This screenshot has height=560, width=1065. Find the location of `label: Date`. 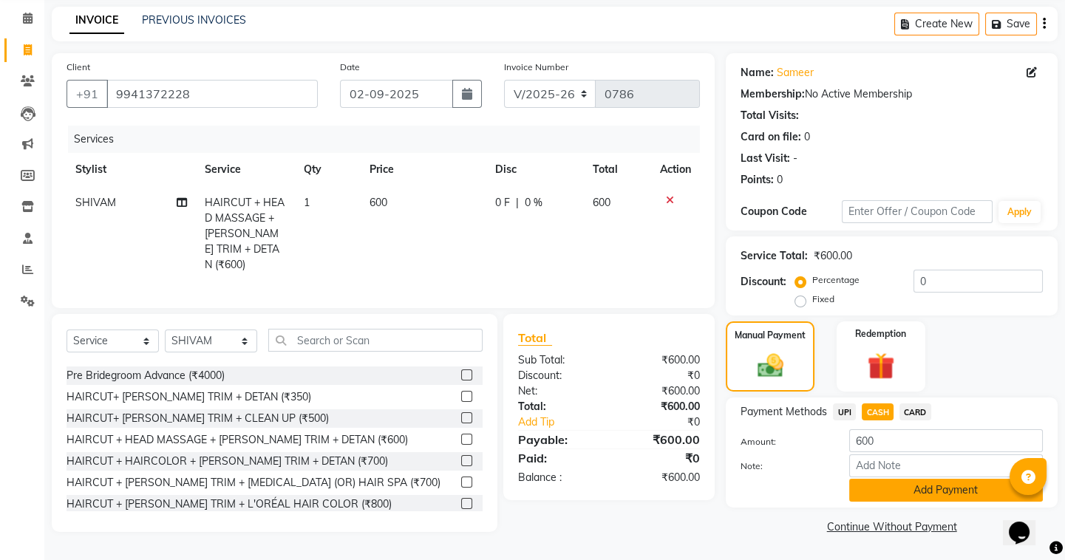

label: Date is located at coordinates (350, 67).